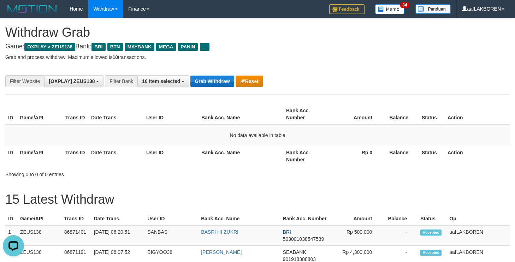  What do you see at coordinates (161, 81) in the screenshot?
I see `span: 16 item selected` at bounding box center [161, 81].